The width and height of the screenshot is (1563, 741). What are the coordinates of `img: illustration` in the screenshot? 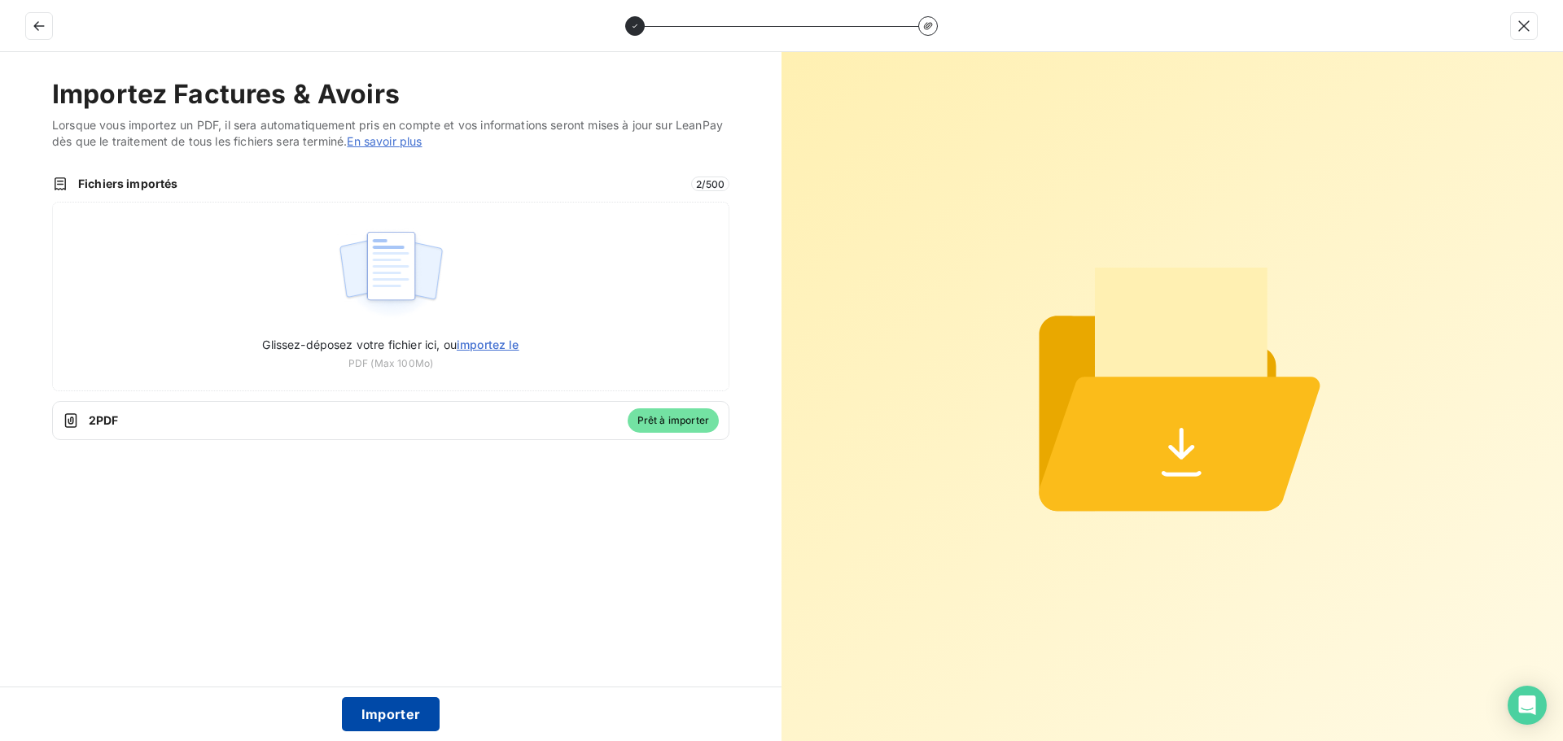 It's located at (391, 274).